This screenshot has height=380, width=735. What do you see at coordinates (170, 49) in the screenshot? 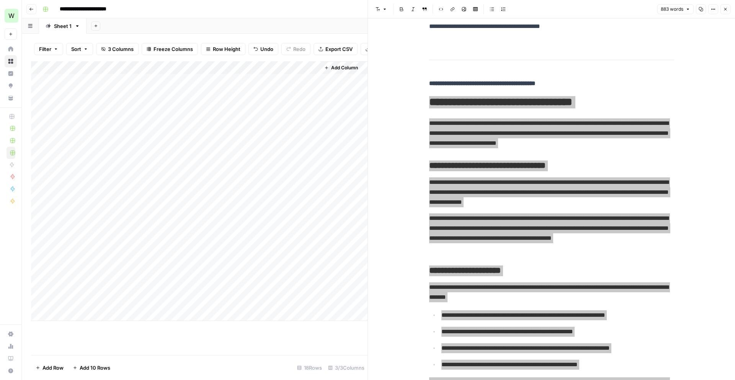
I see `button: Freeze Columns` at bounding box center [170, 49].